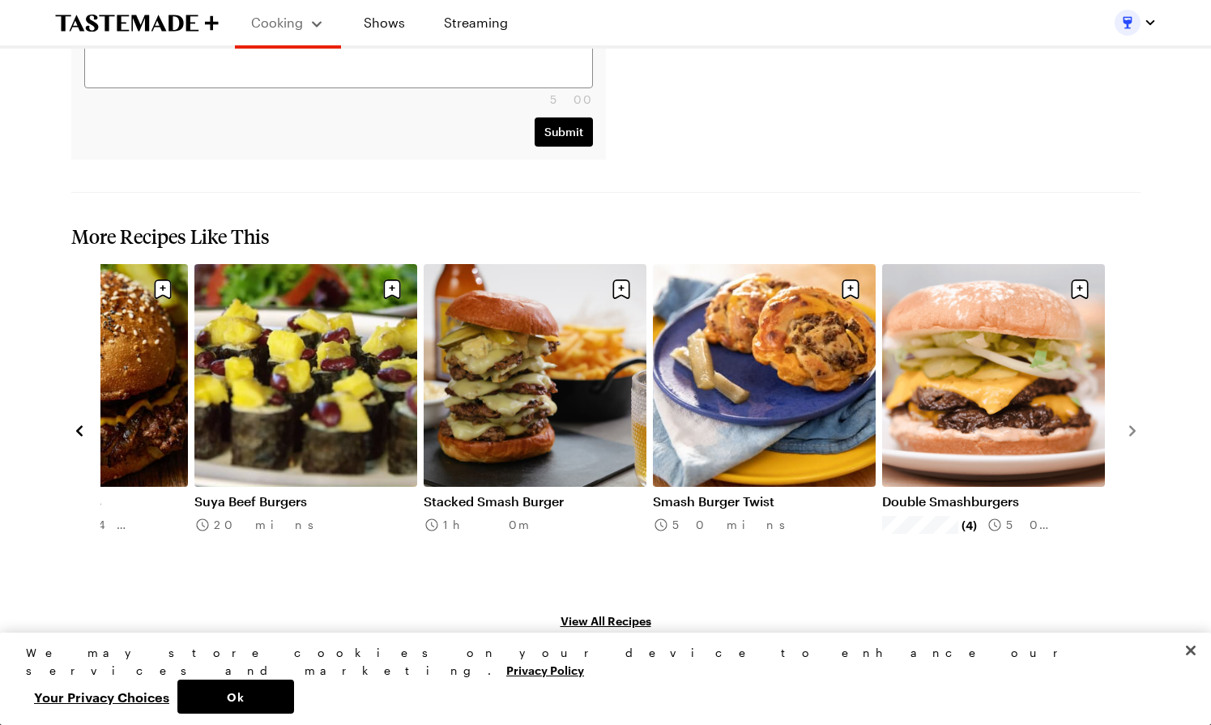 Image resolution: width=1211 pixels, height=725 pixels. What do you see at coordinates (993, 501) in the screenshot?
I see `a: Double Smashburgers` at bounding box center [993, 501].